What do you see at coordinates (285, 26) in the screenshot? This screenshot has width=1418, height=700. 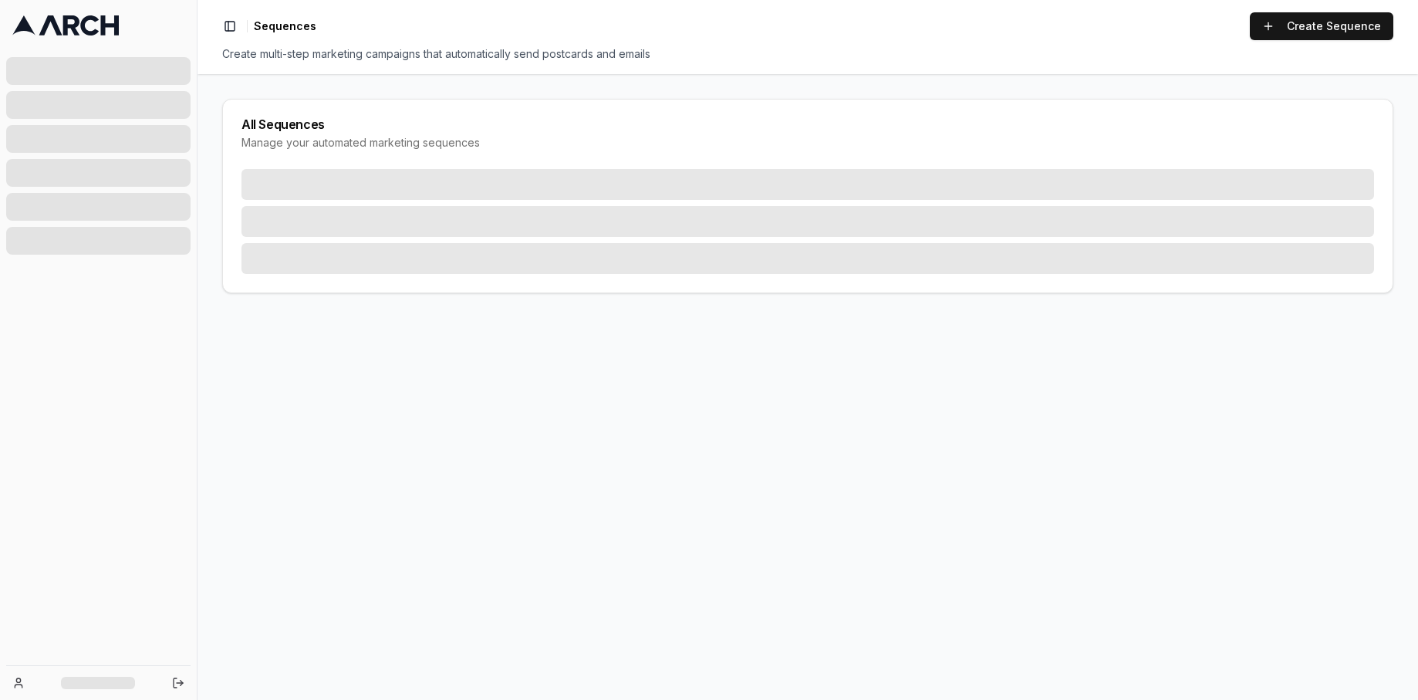 I see `nav: breadcrumb` at bounding box center [285, 26].